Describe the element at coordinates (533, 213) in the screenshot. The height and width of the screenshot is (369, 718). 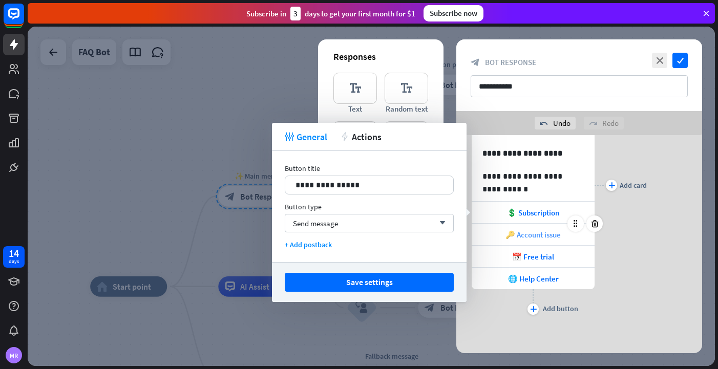
I see `span: 💲 Subscription` at that location.